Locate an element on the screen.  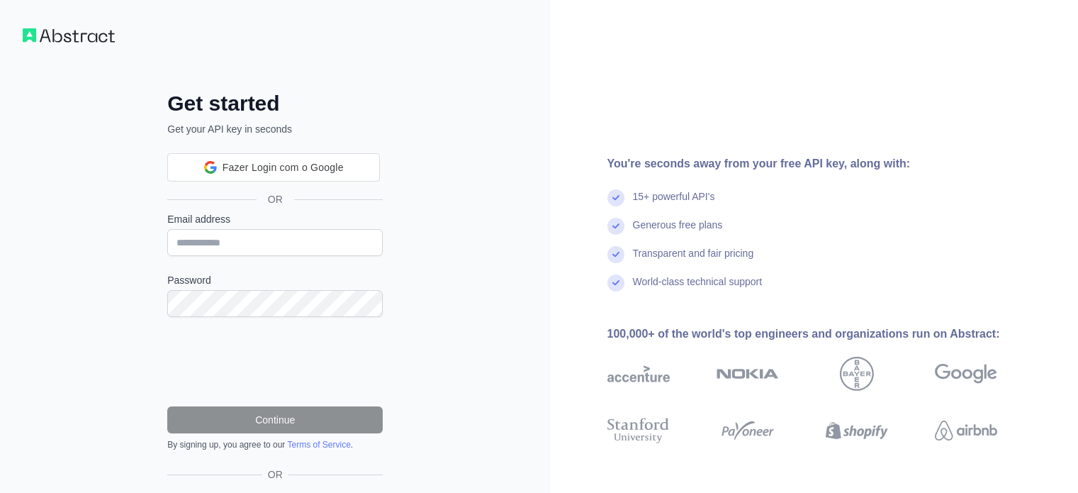
label: Email address is located at coordinates (275, 219).